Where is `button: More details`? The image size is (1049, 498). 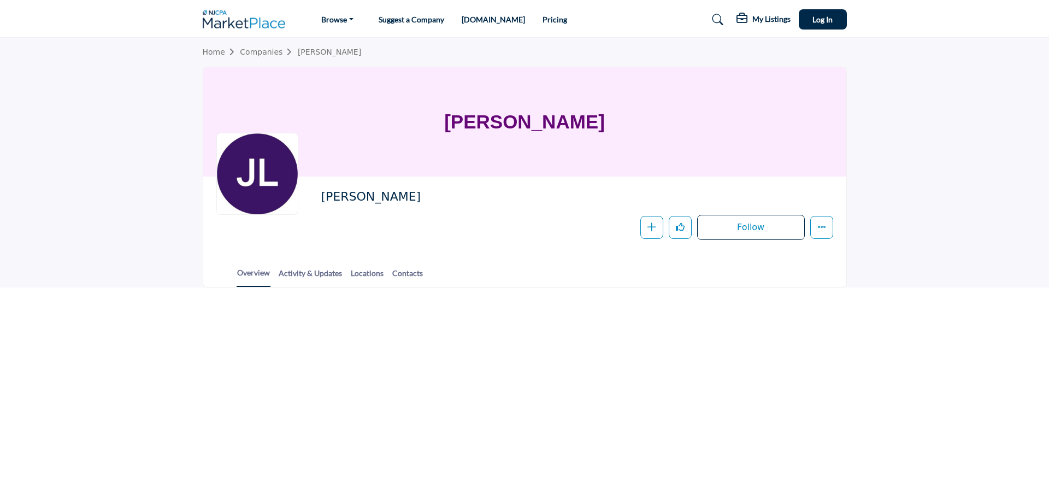
button: More details is located at coordinates (821, 227).